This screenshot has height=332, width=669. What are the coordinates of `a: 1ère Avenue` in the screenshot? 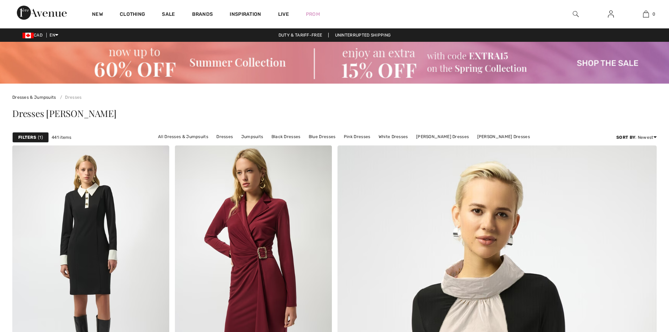 It's located at (42, 13).